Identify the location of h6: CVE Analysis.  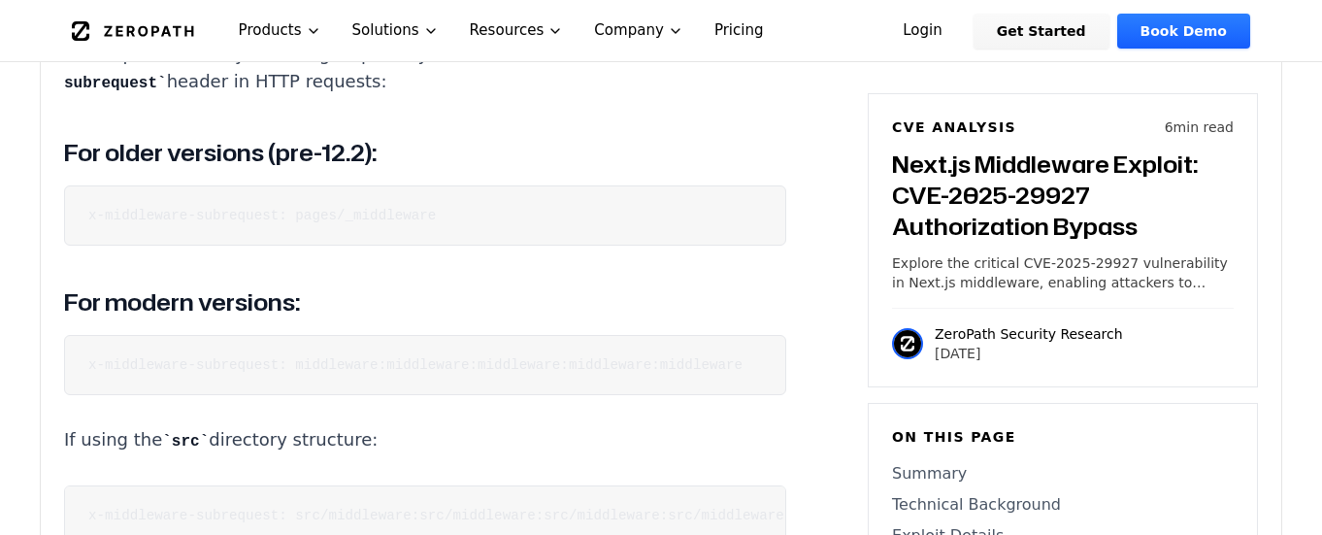
(954, 127).